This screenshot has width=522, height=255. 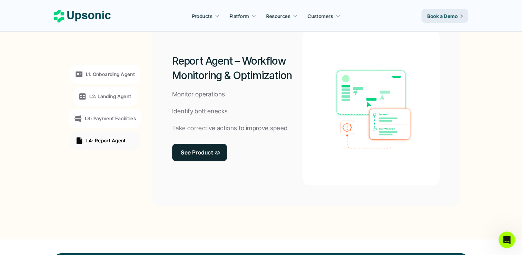 What do you see at coordinates (110, 118) in the screenshot?
I see `p: L3: Payment Facilities` at bounding box center [110, 118].